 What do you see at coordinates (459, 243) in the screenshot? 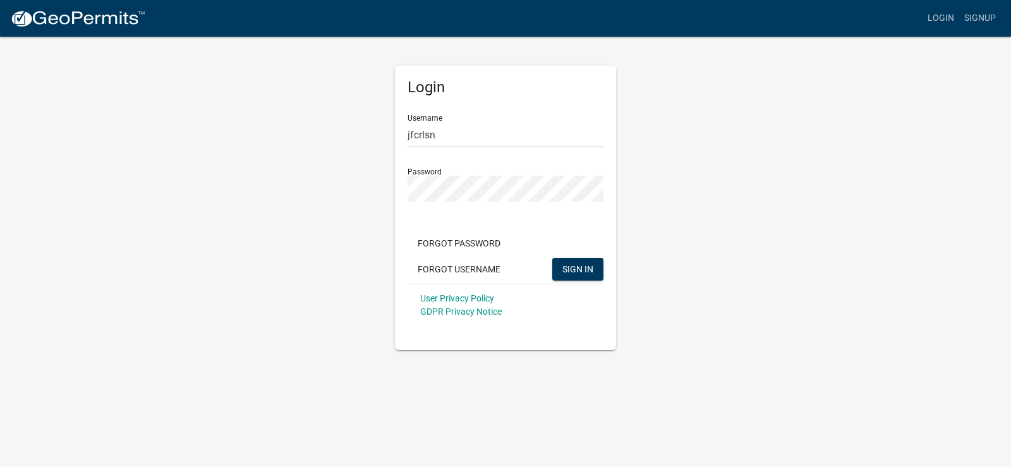
I see `button: Forgot Password` at bounding box center [459, 243].